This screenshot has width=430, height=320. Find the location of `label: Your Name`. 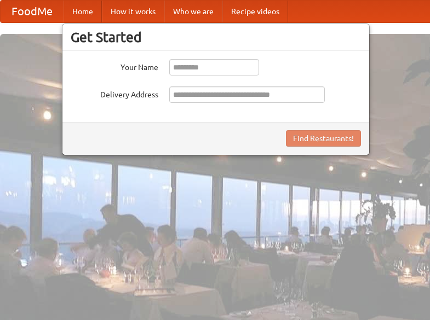

label: Your Name is located at coordinates (114, 66).